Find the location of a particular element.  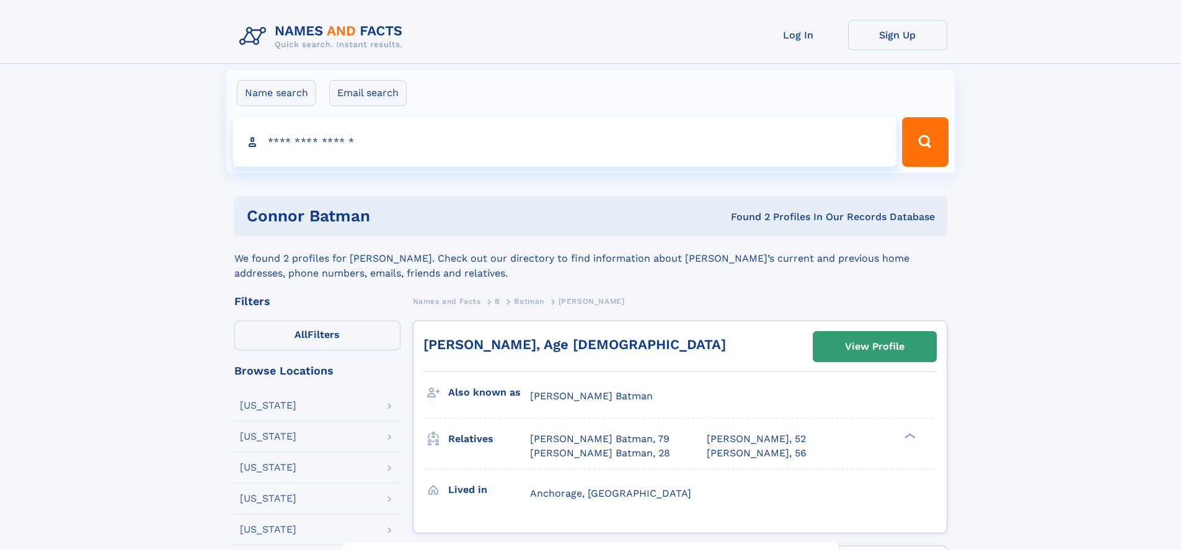

h1: Connor Batman is located at coordinates (399, 216).